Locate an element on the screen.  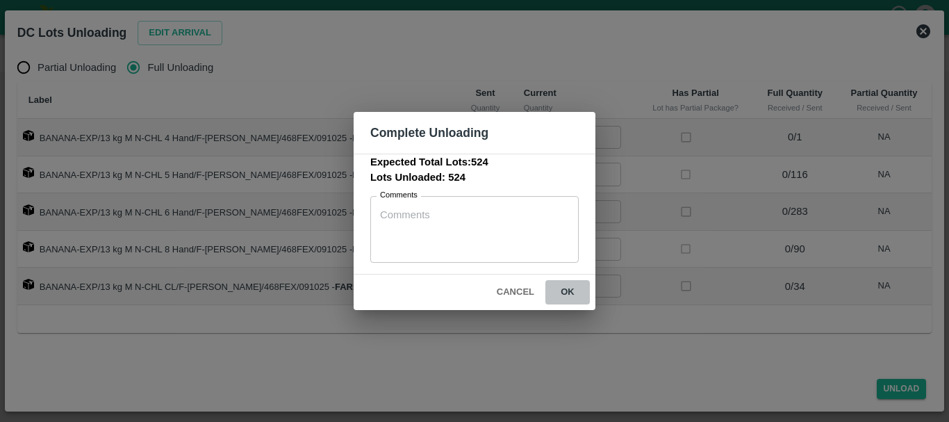
b: Lots Unloaded: 524 is located at coordinates (418, 177).